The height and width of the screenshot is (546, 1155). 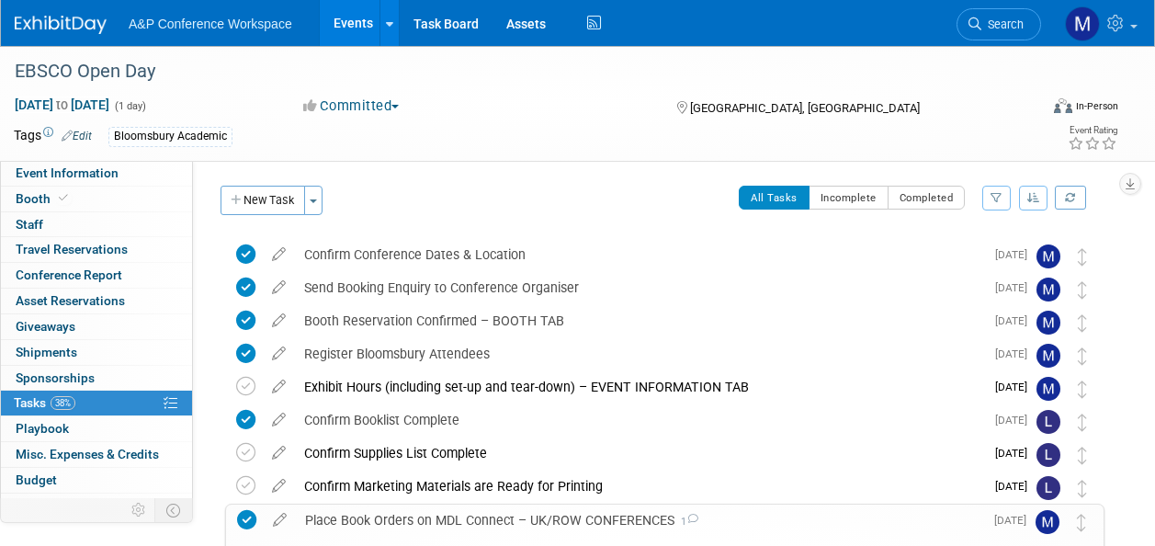 I want to click on div: Confirm Booklist Complete, so click(x=639, y=420).